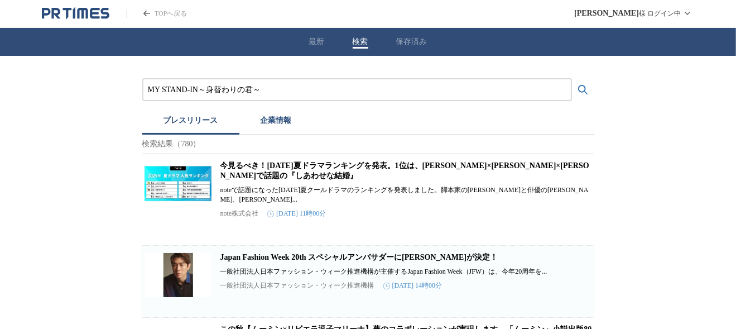 This screenshot has width=736, height=329. What do you see at coordinates (583, 90) in the screenshot?
I see `button: 検索する` at bounding box center [583, 90].